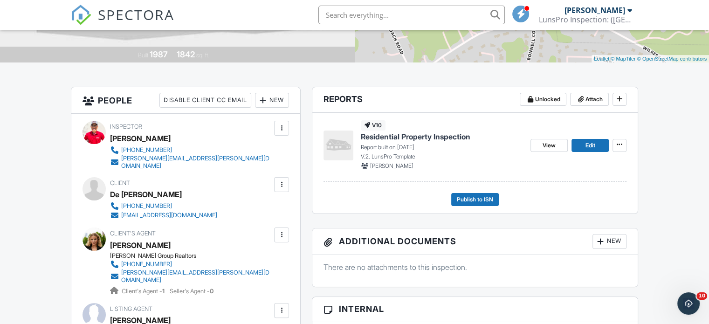  What do you see at coordinates (185, 54) in the screenshot?
I see `div: 1842` at bounding box center [185, 54].